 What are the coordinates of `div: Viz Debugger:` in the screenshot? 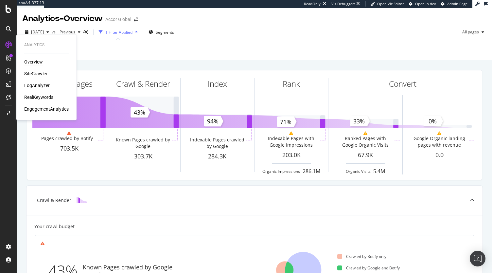 It's located at (343, 4).